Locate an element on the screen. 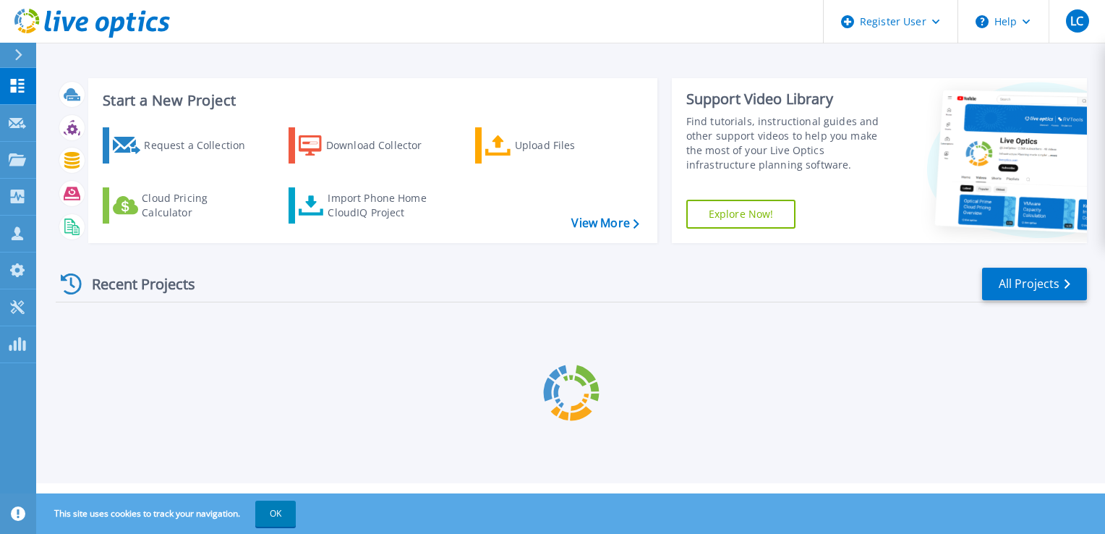 The image size is (1105, 534). div: Import Phone Home CloudIQ Project is located at coordinates (384, 205).